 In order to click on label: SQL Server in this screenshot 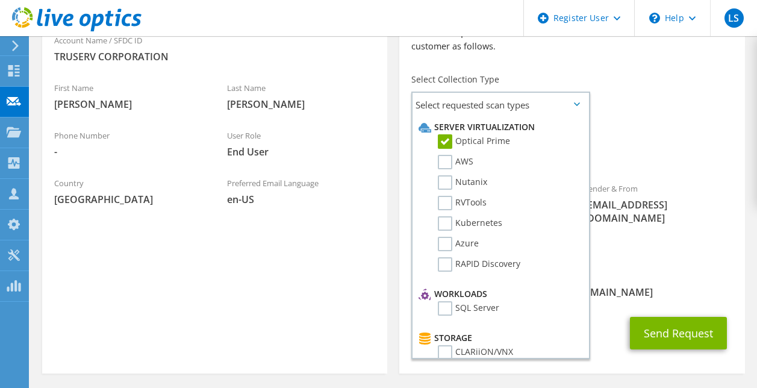, I will do `click(469, 308)`.